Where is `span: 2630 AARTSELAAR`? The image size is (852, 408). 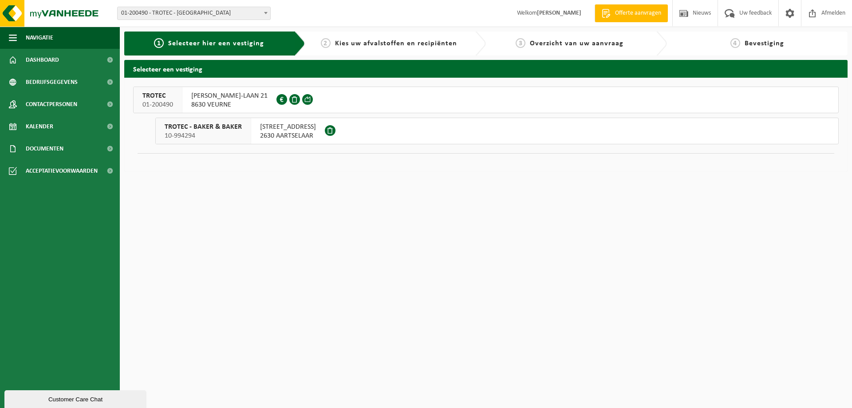
span: 2630 AARTSELAAR is located at coordinates (288, 136).